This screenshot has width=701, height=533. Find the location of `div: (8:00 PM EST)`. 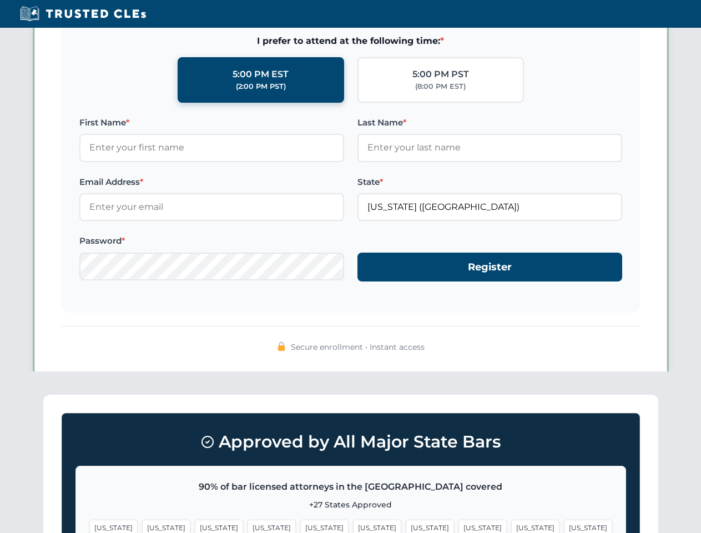

div: (8:00 PM EST) is located at coordinates (440, 87).